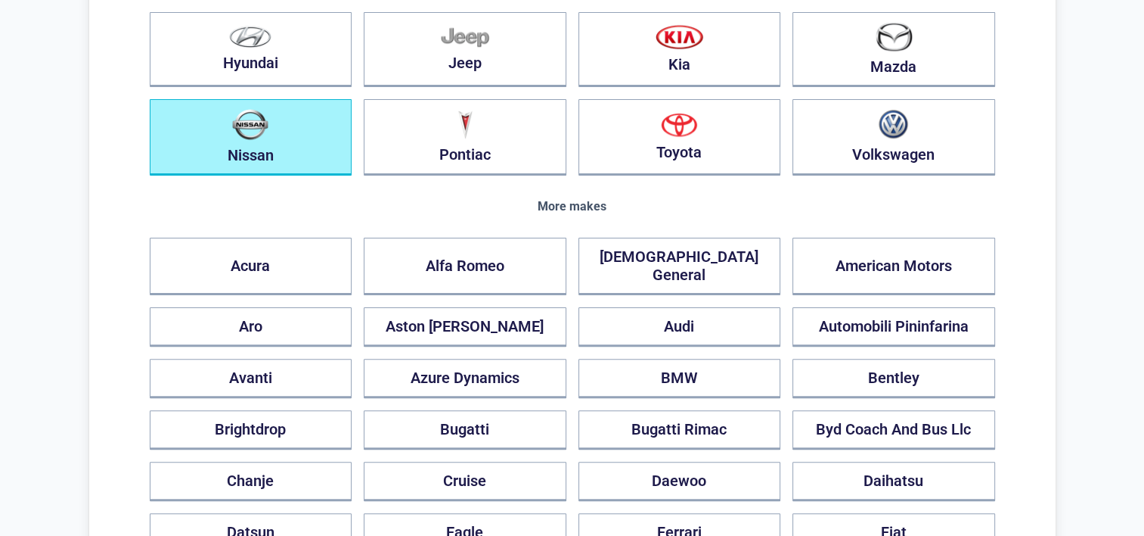 This screenshot has width=1144, height=536. Describe the element at coordinates (894, 378) in the screenshot. I see `button: Bentley` at that location.